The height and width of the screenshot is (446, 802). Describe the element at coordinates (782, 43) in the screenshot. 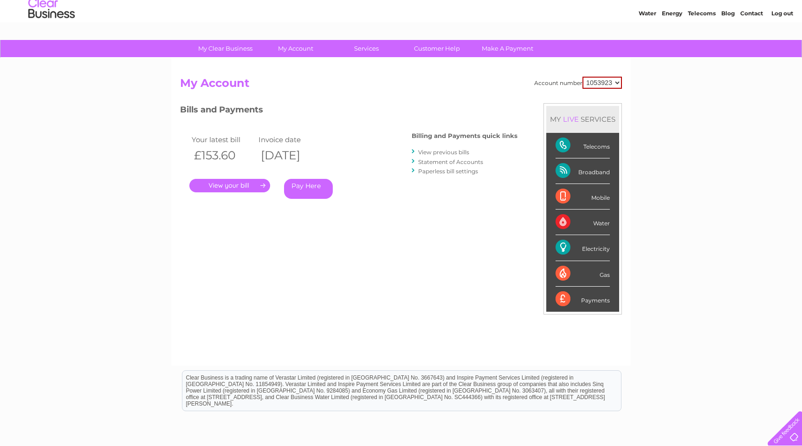

I see `a: Log out` at that location.